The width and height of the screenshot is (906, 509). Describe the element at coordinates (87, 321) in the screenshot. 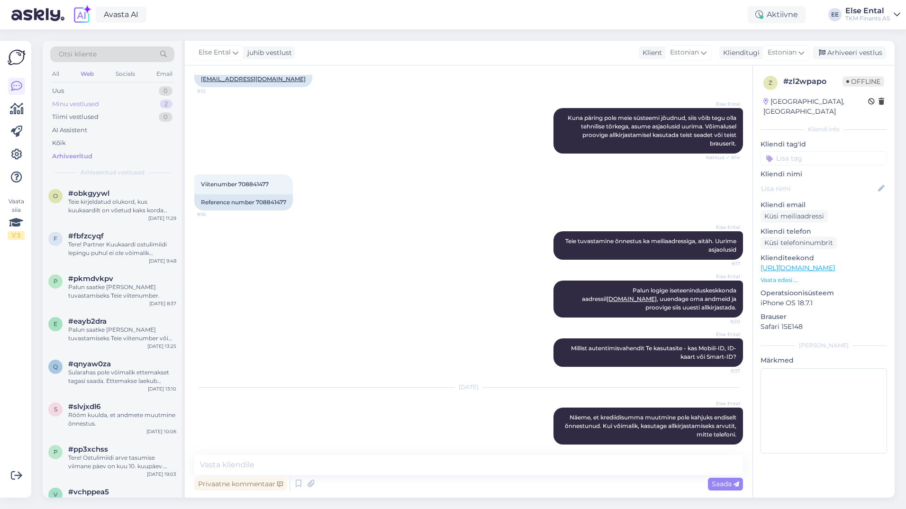

I see `span: #eayb2dra` at that location.